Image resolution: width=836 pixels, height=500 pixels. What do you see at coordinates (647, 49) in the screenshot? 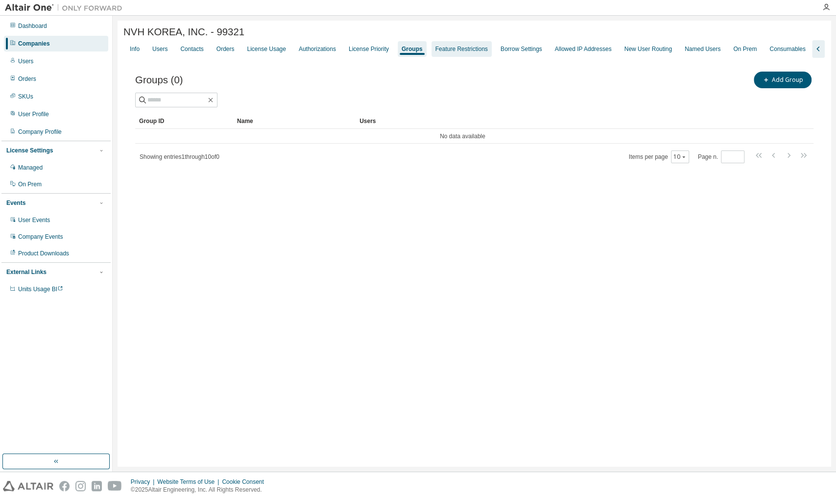
I see `div: New User Routing` at bounding box center [647, 49].